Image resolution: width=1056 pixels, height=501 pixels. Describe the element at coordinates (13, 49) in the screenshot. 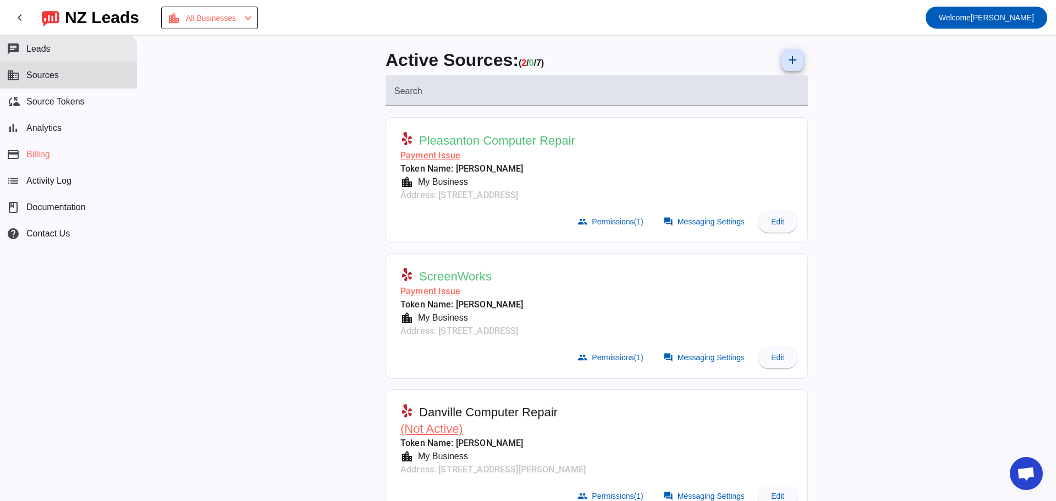

I see `mat-icon: chat` at that location.